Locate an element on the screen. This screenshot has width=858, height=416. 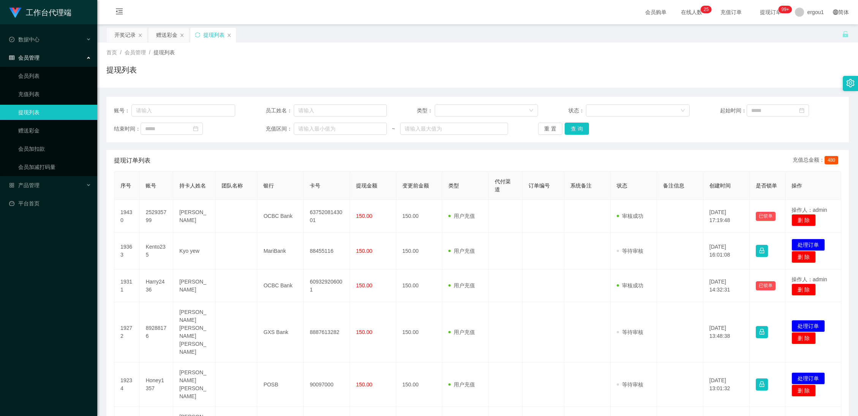
a: 提现列表 is located at coordinates (55, 112).